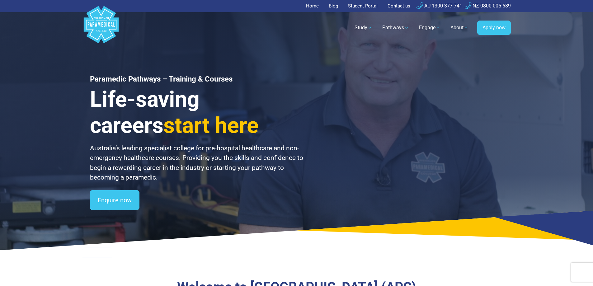  What do you see at coordinates (396, 28) in the screenshot?
I see `a: Pathways` at bounding box center [396, 28].